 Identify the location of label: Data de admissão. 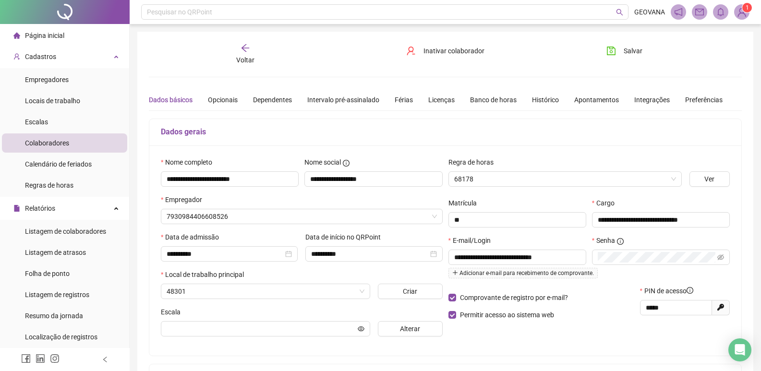
(193, 237).